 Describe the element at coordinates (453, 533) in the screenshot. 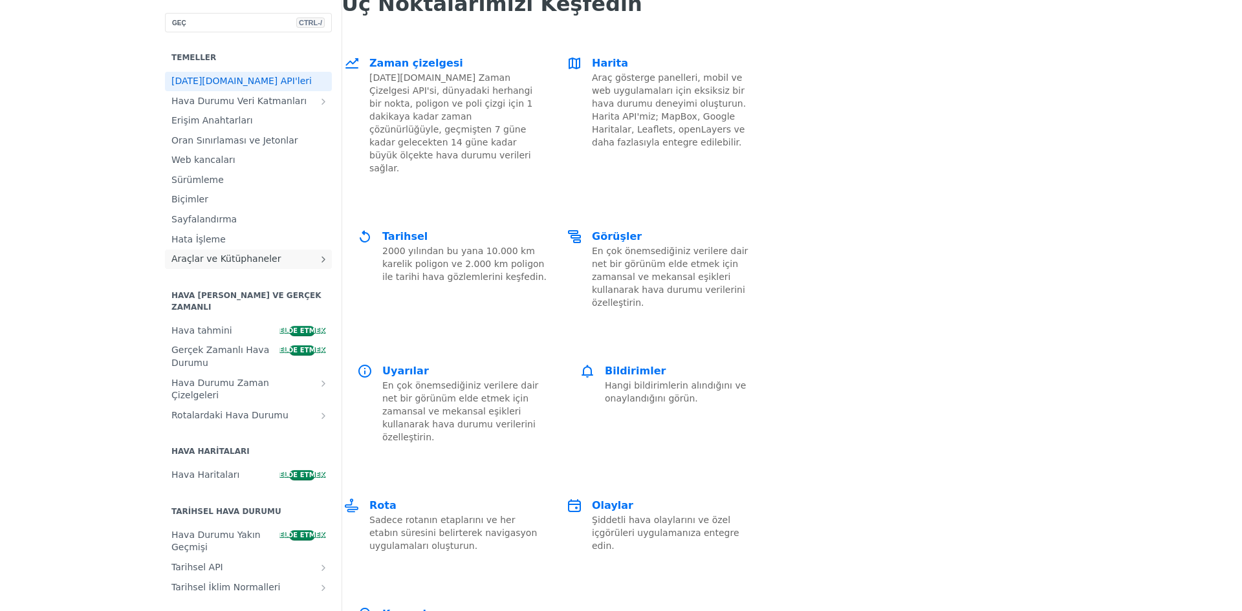

I see `font: Sadece rotanın etaplarını ve her etabın süresini belirterek navigasyon uygulamaları oluşturun.` at that location.